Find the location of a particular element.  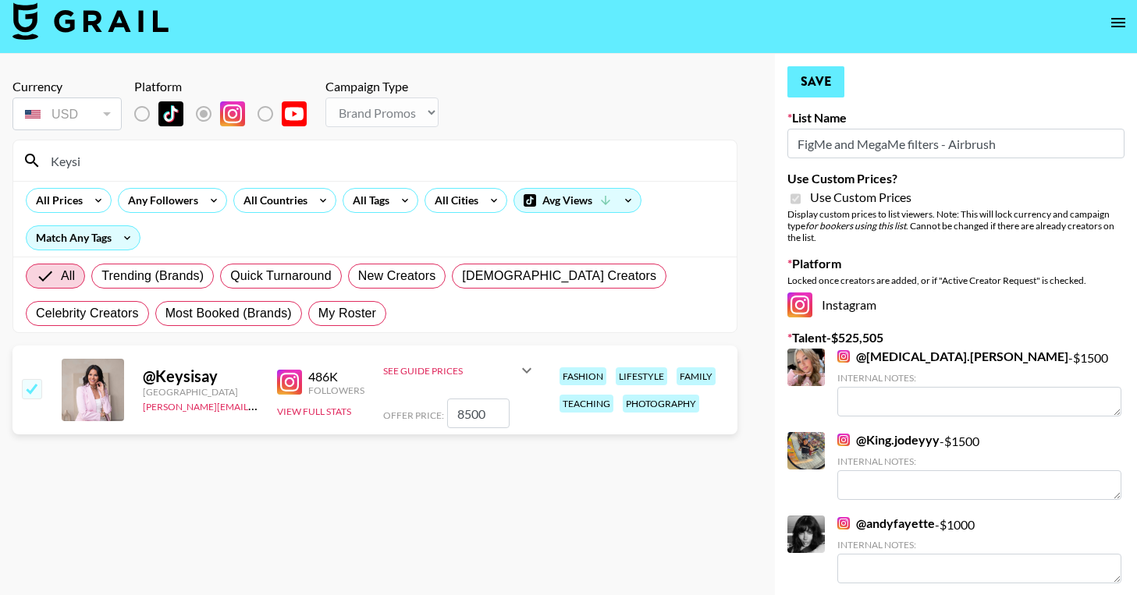

span: Trending (Brands) is located at coordinates (152, 276).